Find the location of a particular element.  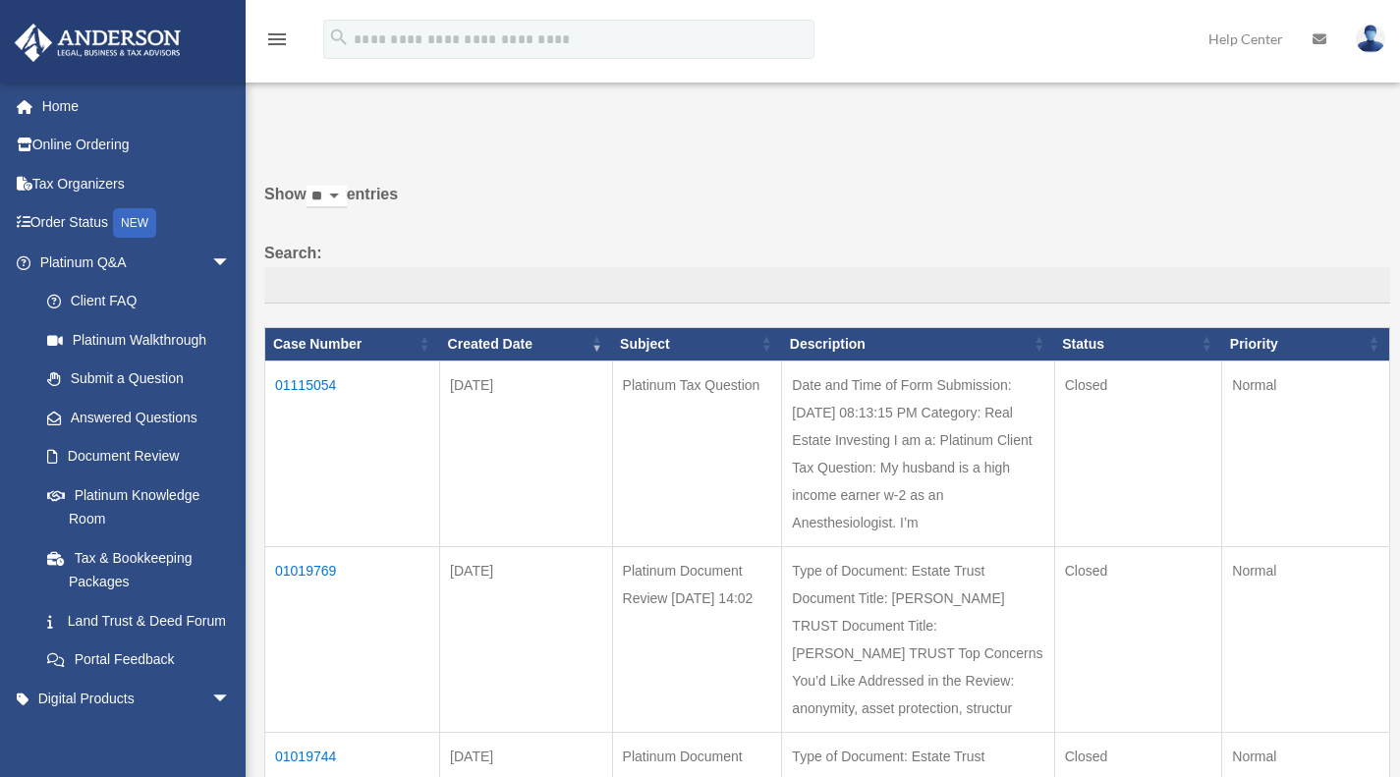

img: Anderson Advisors Platinum Portal is located at coordinates (97, 42).